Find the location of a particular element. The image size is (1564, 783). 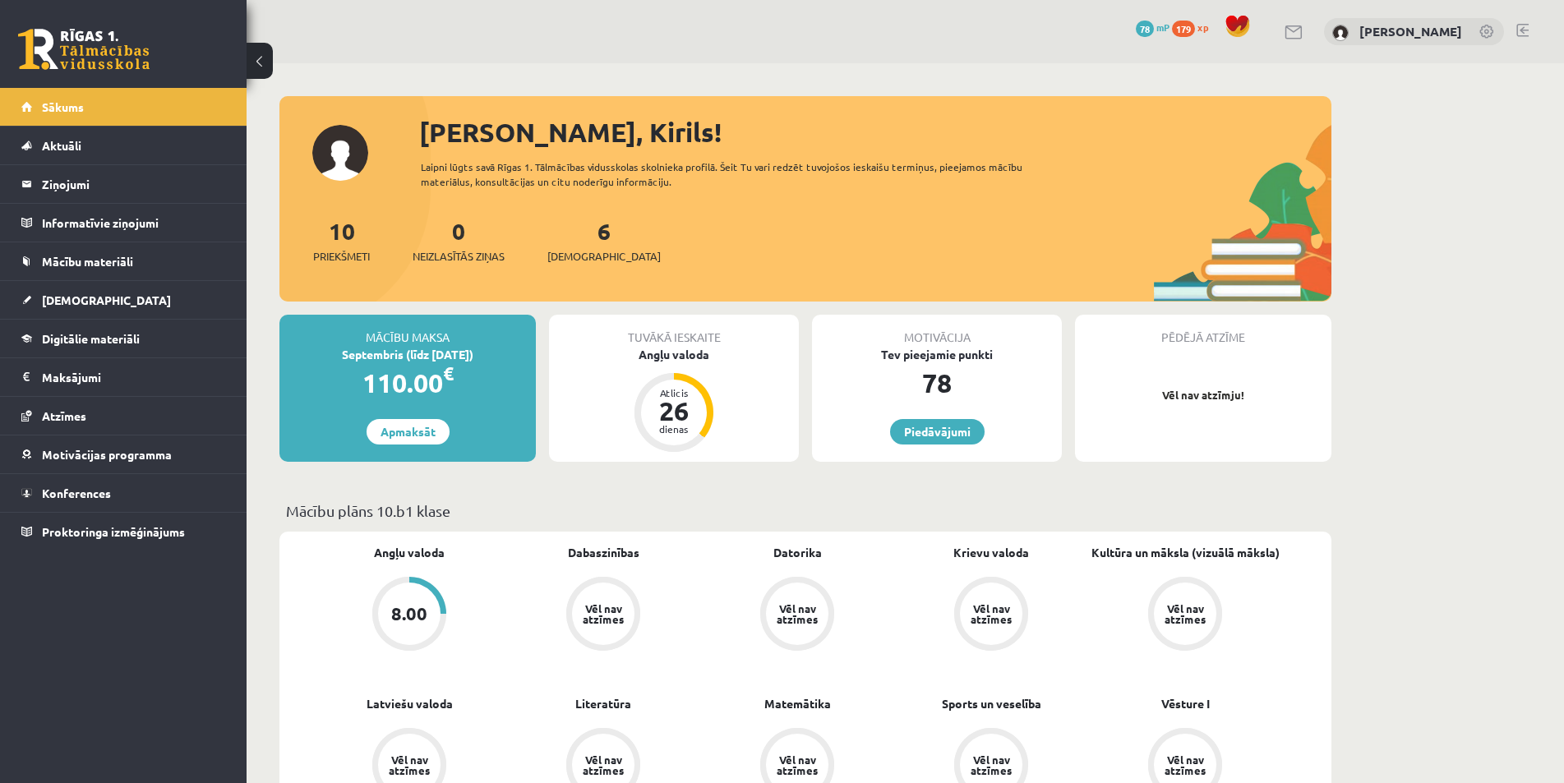

img: Kirils Bondarevs is located at coordinates (1340, 33).